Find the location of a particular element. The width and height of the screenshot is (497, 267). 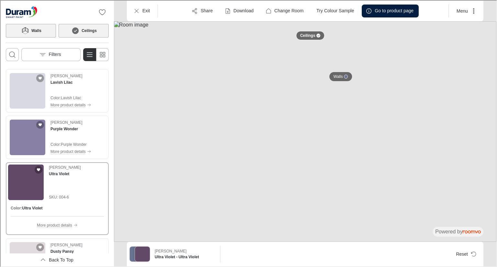

h6: Color : is located at coordinates (16, 208).